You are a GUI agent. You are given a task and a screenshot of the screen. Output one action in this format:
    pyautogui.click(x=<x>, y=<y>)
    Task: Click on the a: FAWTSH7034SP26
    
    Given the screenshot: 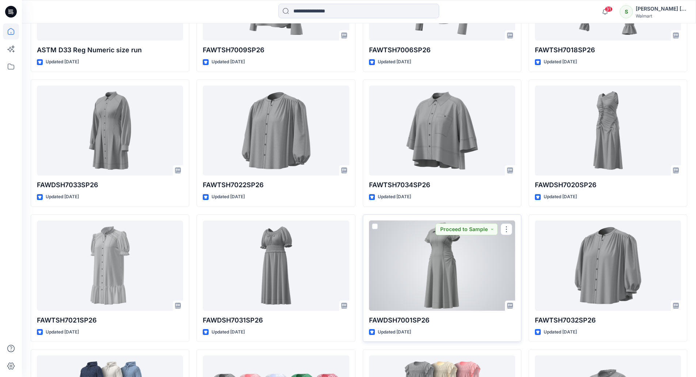 What is the action you would take?
    pyautogui.click(x=442, y=130)
    